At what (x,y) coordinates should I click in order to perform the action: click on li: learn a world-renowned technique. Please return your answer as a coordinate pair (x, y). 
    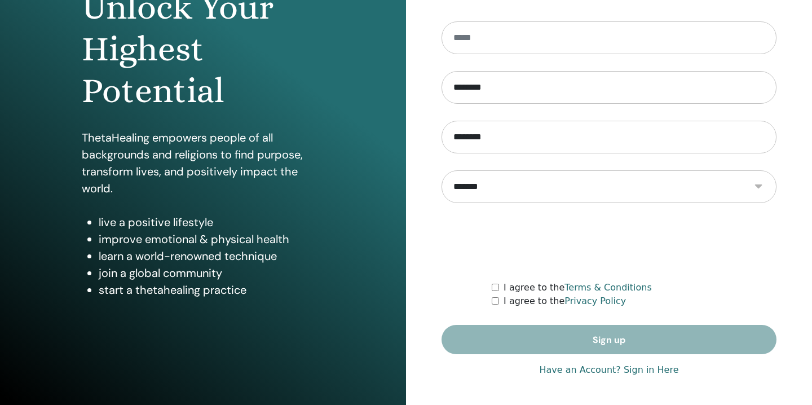
    Looking at the image, I should click on (212, 256).